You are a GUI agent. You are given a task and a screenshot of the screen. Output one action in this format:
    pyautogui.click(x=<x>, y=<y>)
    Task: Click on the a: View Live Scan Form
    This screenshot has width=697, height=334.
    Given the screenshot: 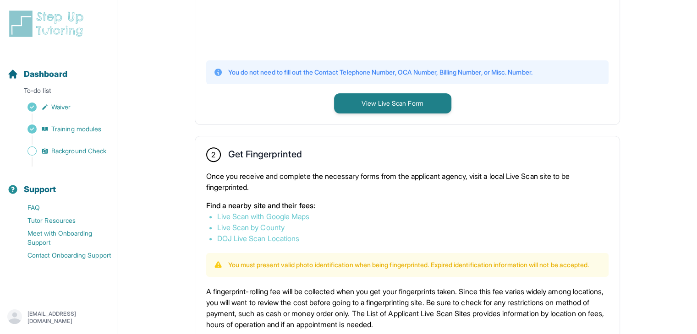 What is the action you would take?
    pyautogui.click(x=393, y=103)
    